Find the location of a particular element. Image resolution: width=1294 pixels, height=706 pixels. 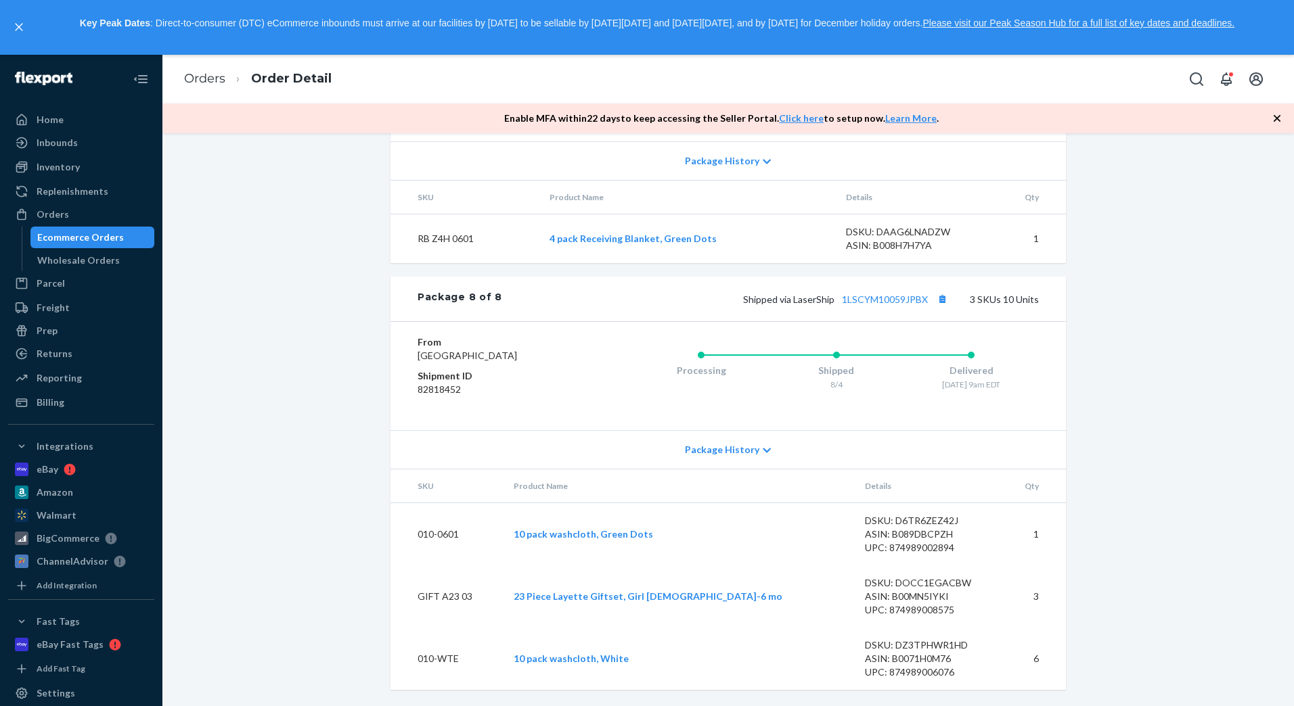

a: eBay Fast Tags is located at coordinates (81, 645).